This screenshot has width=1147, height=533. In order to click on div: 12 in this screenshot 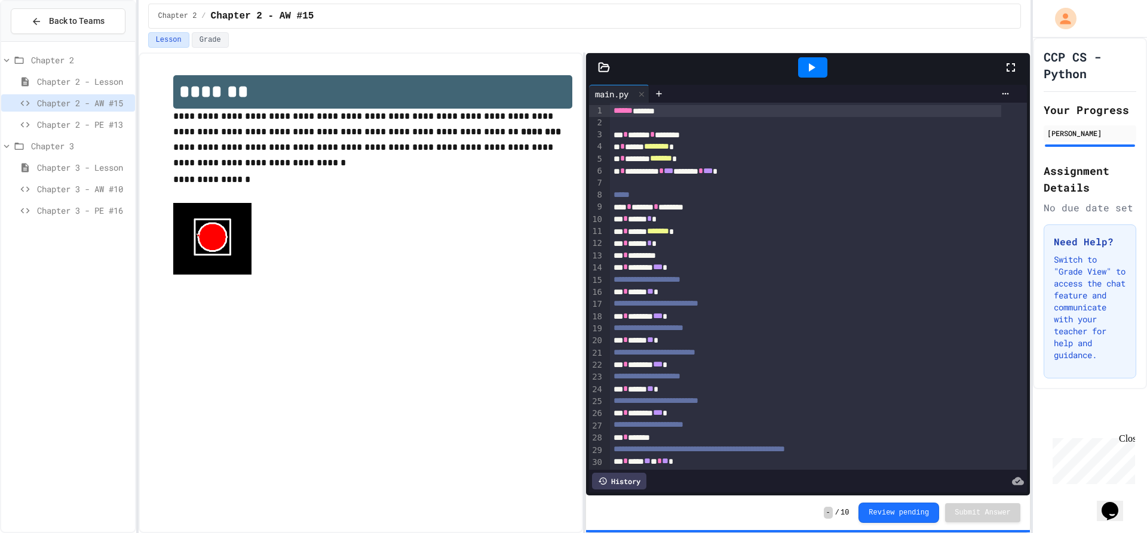, I will do `click(596, 244)`.